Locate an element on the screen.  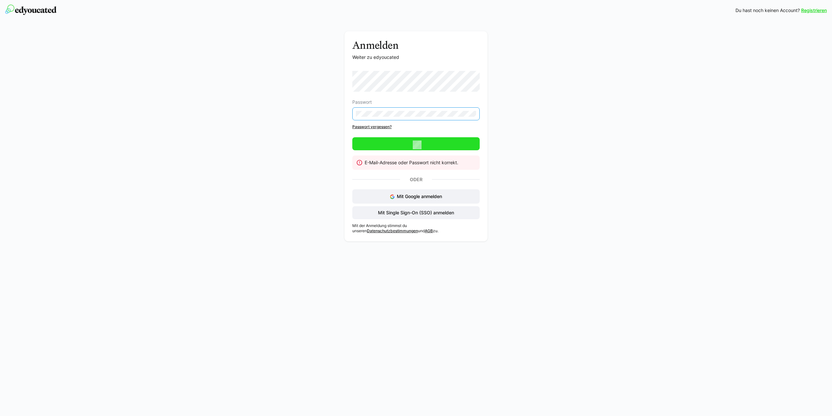
button: Mit Google anmelden is located at coordinates (416, 196).